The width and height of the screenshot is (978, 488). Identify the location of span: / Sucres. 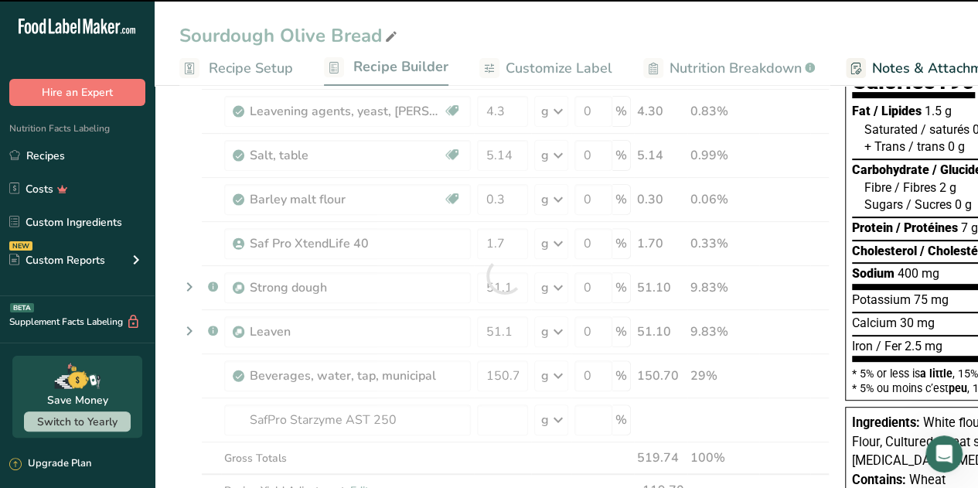
(929, 204).